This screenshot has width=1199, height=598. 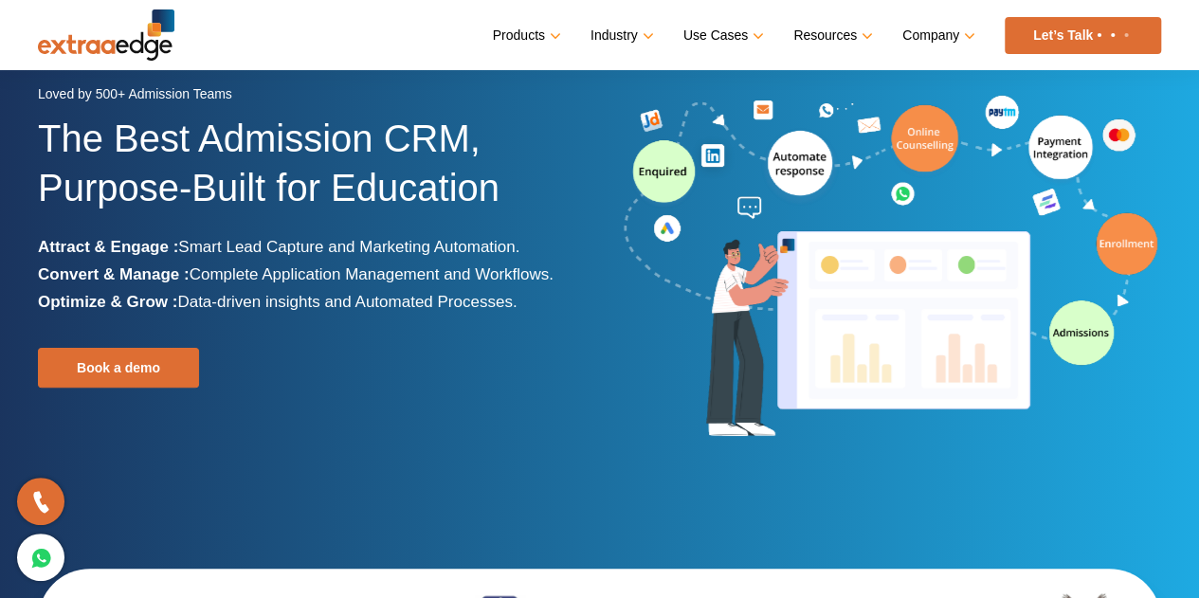 What do you see at coordinates (620, 35) in the screenshot?
I see `a: Industry` at bounding box center [620, 35].